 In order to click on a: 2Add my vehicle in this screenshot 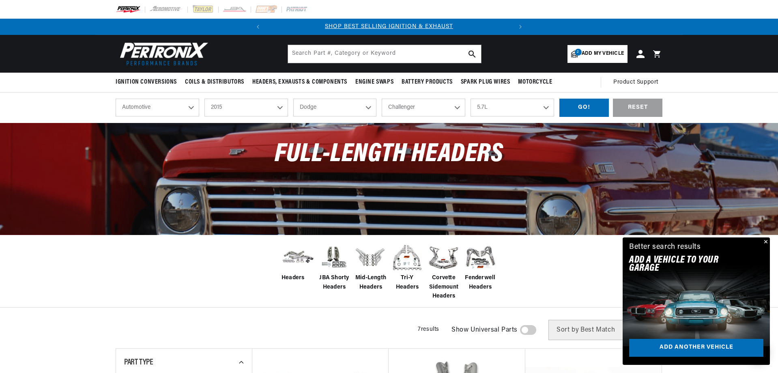, I will do `click(598, 54)`.